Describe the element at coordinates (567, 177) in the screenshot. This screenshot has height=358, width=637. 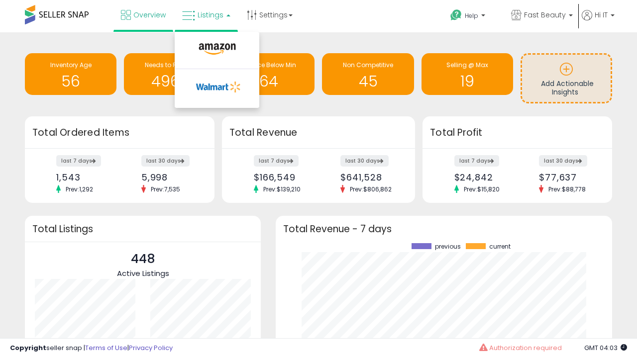
I see `div: $77,637` at that location.